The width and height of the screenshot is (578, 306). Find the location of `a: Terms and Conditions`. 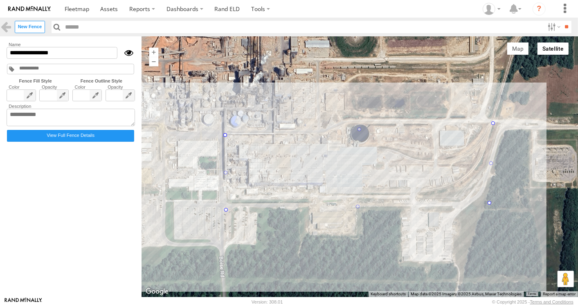

a: Terms and Conditions is located at coordinates (552, 302).